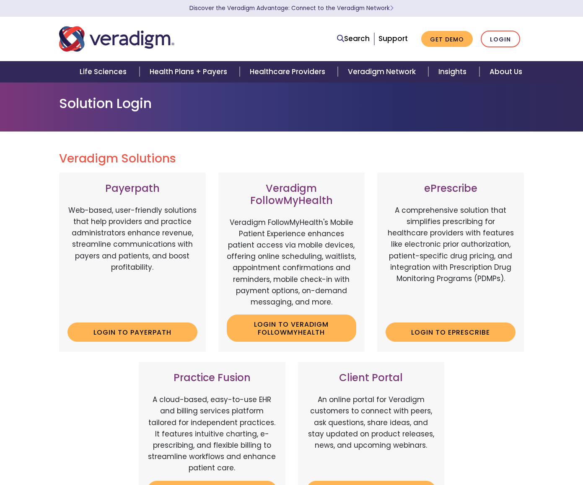 The image size is (583, 485). What do you see at coordinates (132, 332) in the screenshot?
I see `a: Login to Payerpath` at bounding box center [132, 332].